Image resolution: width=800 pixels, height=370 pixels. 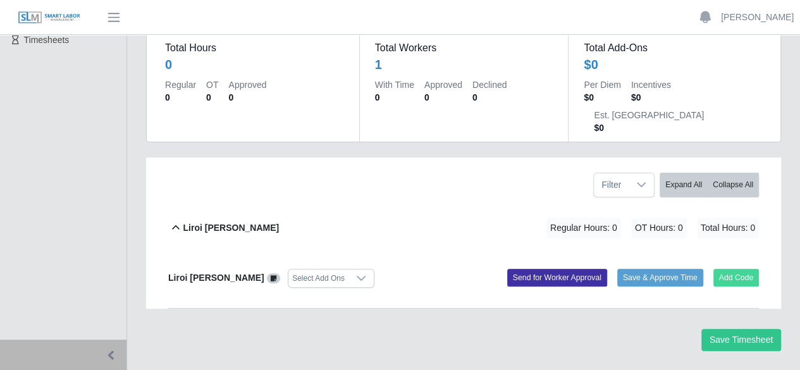 I want to click on div: 1, so click(x=378, y=65).